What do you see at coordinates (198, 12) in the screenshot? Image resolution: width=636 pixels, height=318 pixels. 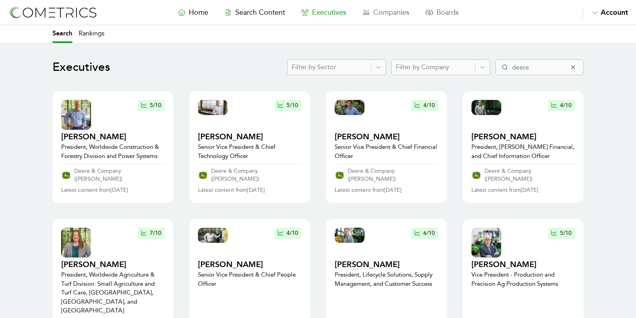 I see `span: Home` at bounding box center [198, 12].